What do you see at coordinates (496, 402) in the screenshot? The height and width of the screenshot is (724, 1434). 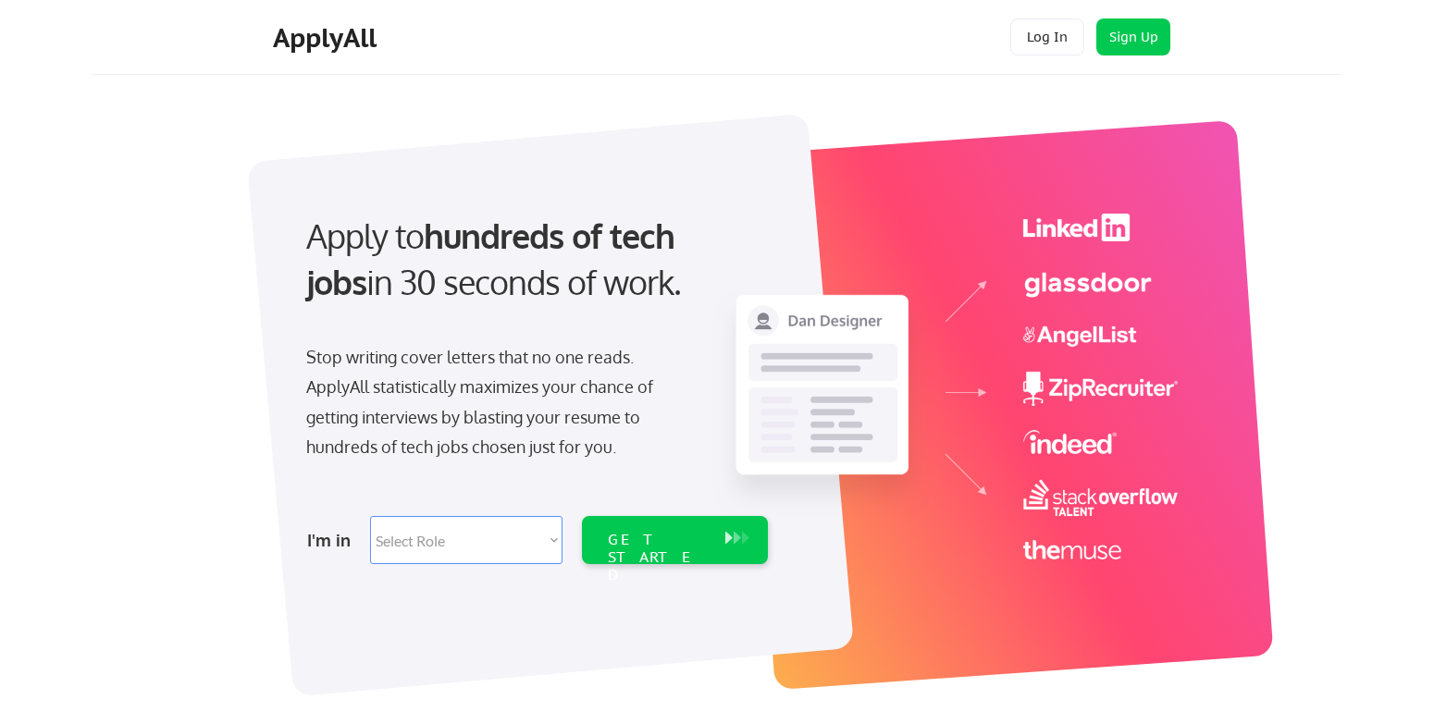 I see `div: Stop writing cover letters that no one reads. ApplyAll statistically maximizes your chance of get...` at bounding box center [496, 402].